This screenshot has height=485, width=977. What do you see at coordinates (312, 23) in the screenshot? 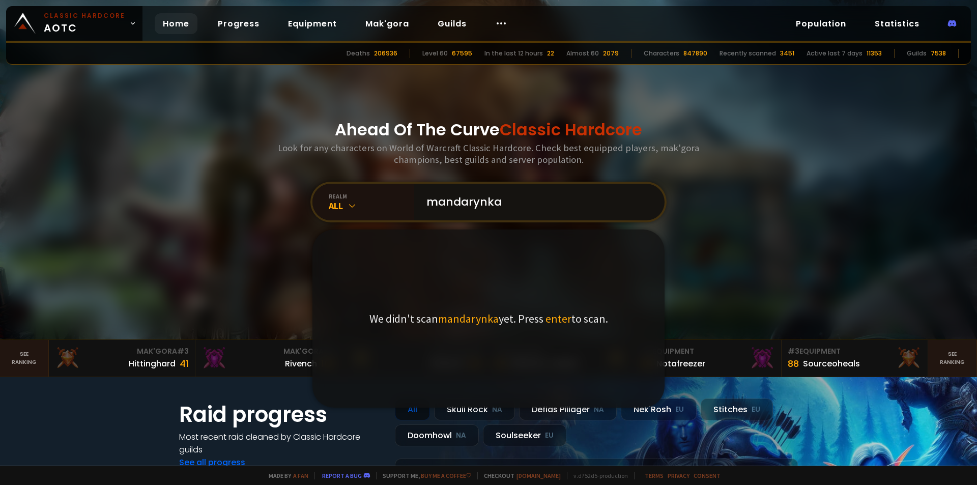
I see `a: Equipment` at bounding box center [312, 23].